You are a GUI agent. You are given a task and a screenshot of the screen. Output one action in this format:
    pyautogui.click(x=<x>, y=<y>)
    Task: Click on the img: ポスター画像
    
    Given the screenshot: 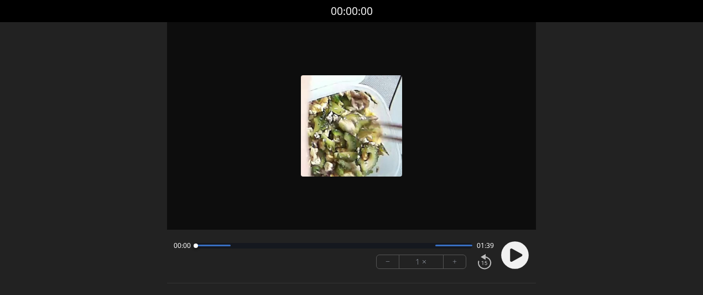 What is the action you would take?
    pyautogui.click(x=351, y=126)
    